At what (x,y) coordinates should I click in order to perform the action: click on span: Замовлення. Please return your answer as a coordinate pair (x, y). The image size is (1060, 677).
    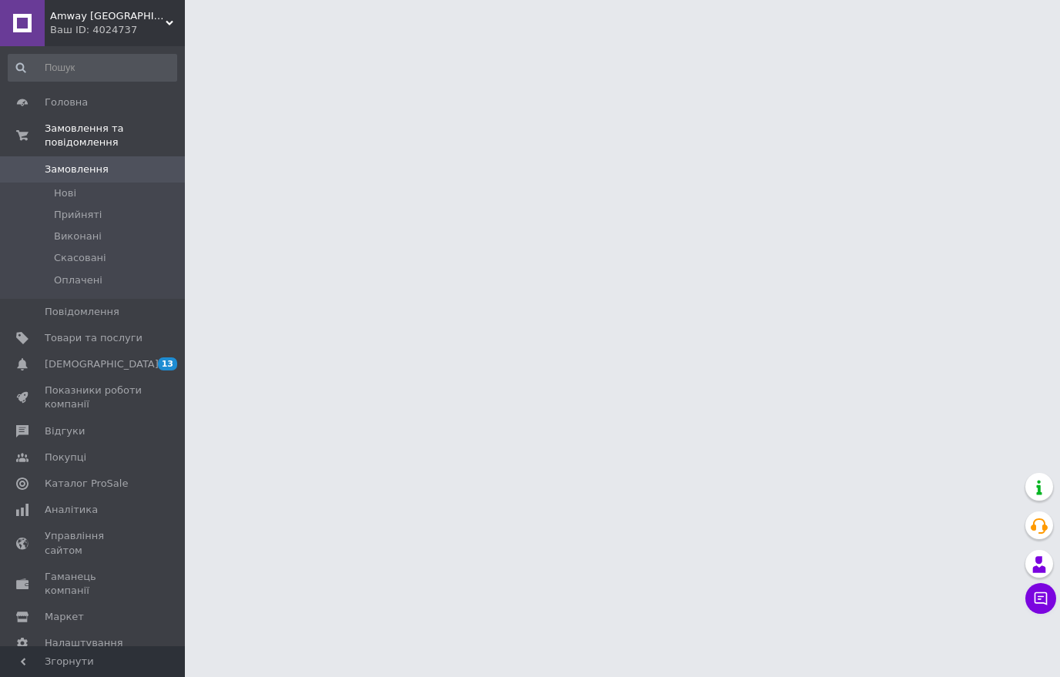
    Looking at the image, I should click on (76, 169).